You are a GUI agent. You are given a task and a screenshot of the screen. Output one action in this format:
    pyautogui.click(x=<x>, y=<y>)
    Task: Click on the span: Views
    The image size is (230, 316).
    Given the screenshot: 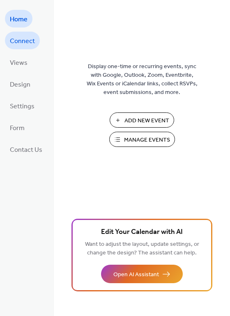 What is the action you would take?
    pyautogui.click(x=18, y=63)
    